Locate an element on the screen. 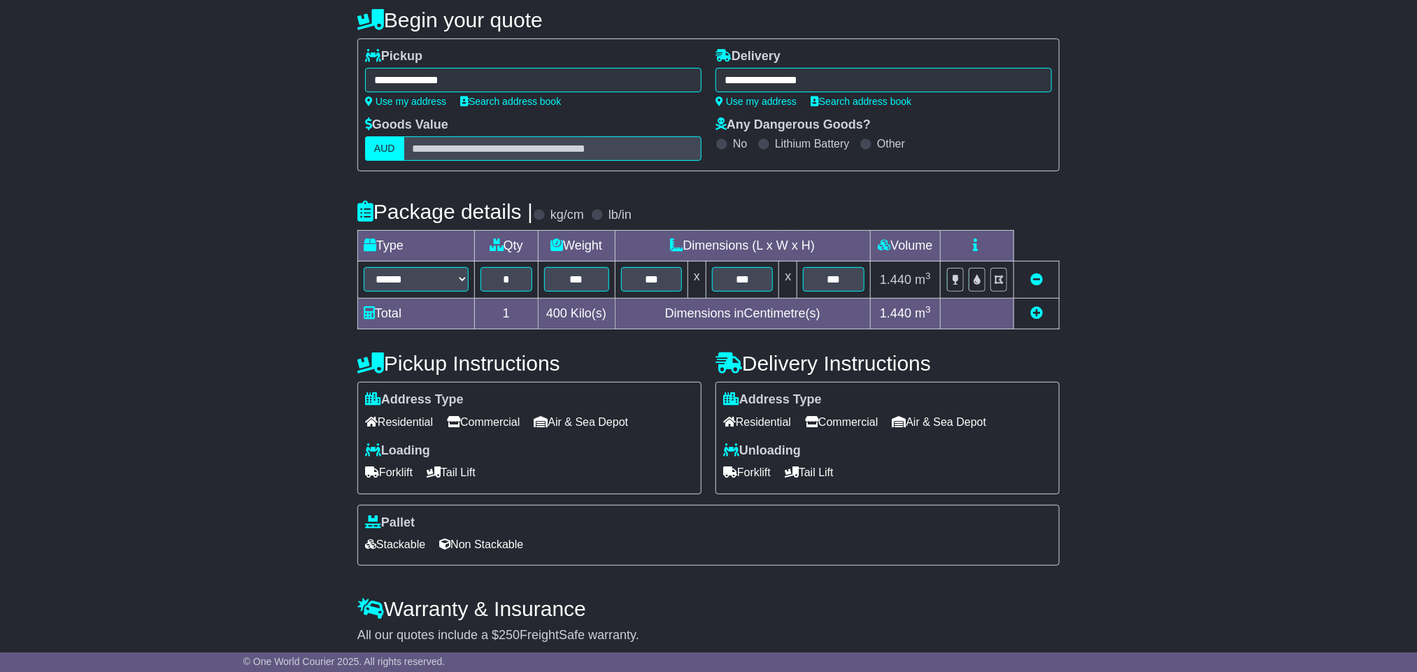 The width and height of the screenshot is (1417, 672). label: Pallet is located at coordinates (389, 523).